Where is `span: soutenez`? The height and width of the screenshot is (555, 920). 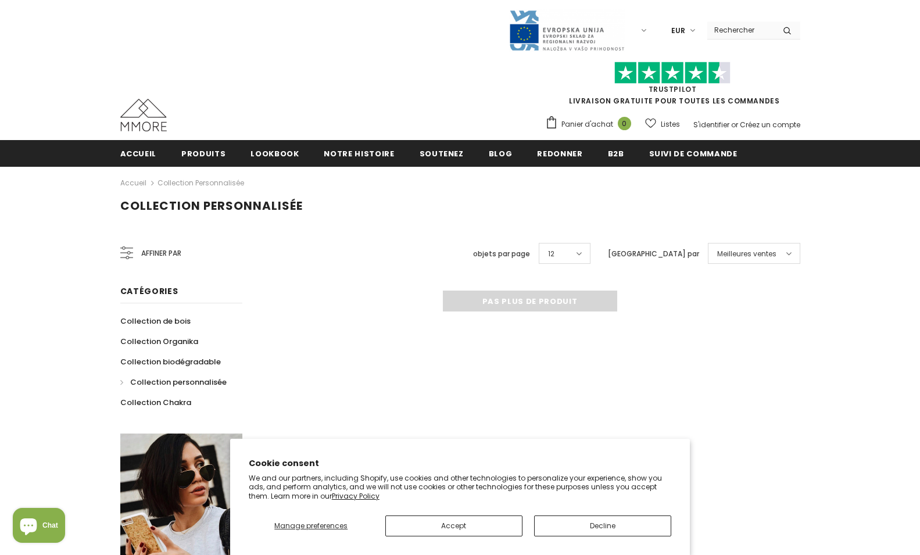
span: soutenez is located at coordinates (442, 153).